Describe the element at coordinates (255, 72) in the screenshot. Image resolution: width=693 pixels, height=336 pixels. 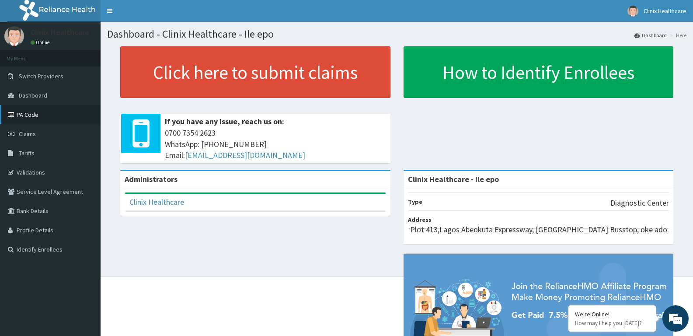
I see `a: Click here to submit claims` at that location.